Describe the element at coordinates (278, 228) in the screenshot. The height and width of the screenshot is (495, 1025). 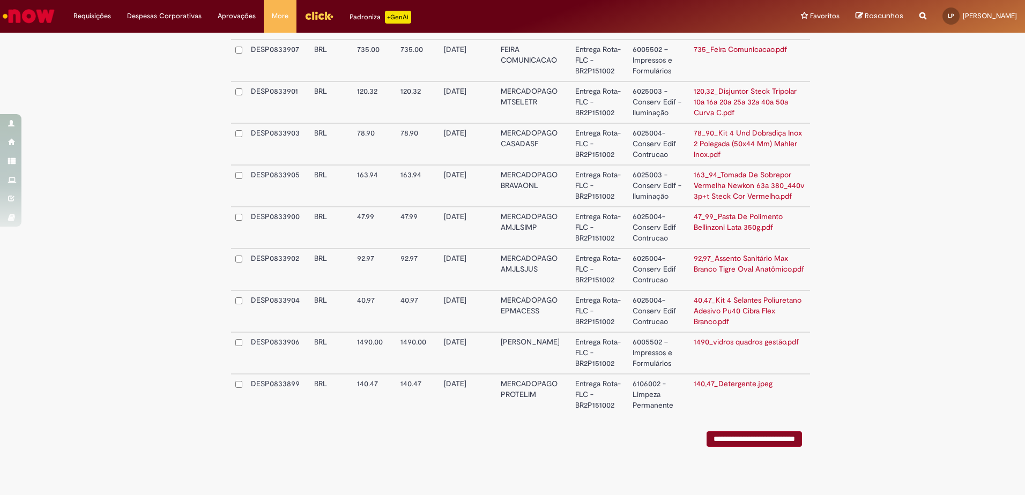
I see `td: DESP0833900` at that location.